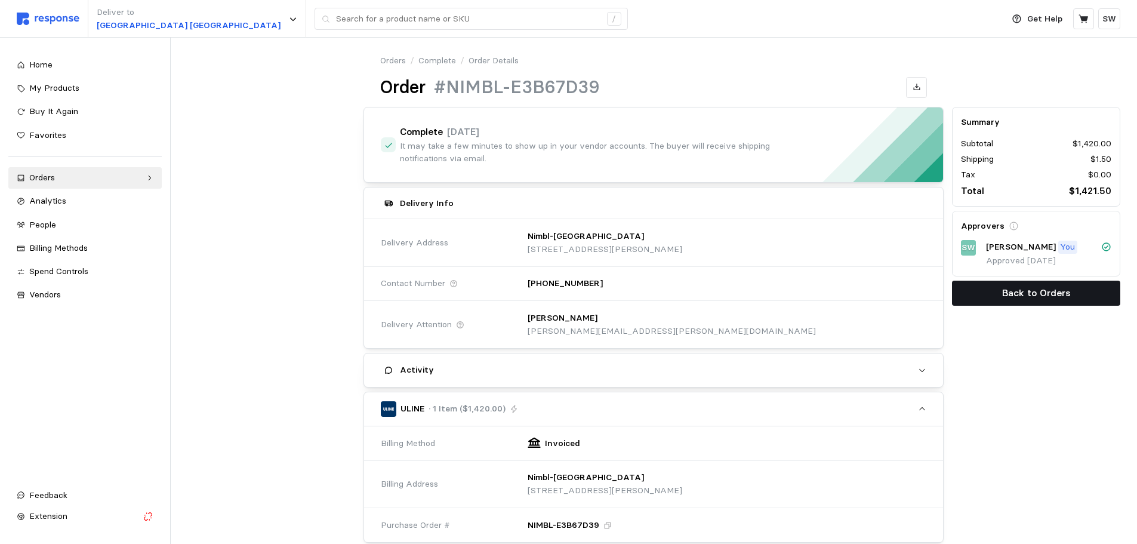 The height and width of the screenshot is (544, 1137). Describe the element at coordinates (977, 144) in the screenshot. I see `p: Subtotal` at that location.